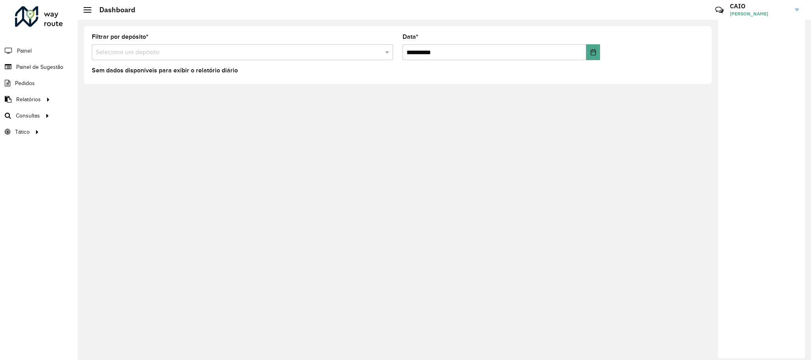 The image size is (811, 360). What do you see at coordinates (28, 116) in the screenshot?
I see `span: Consultas` at bounding box center [28, 116].